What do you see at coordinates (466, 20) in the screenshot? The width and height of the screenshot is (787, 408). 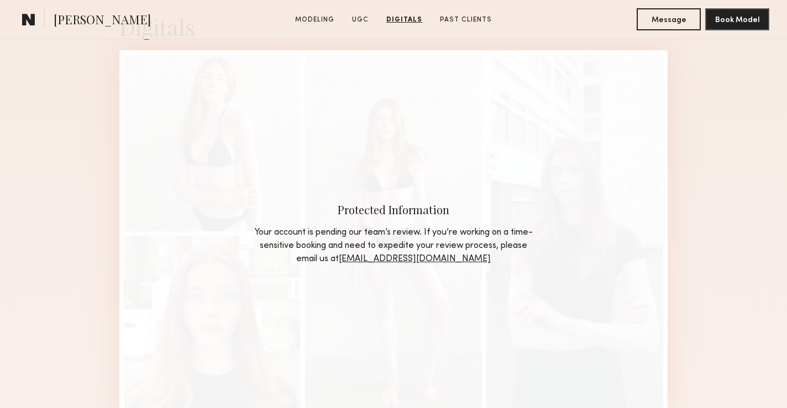 I see `a: Past Clients` at bounding box center [466, 20].